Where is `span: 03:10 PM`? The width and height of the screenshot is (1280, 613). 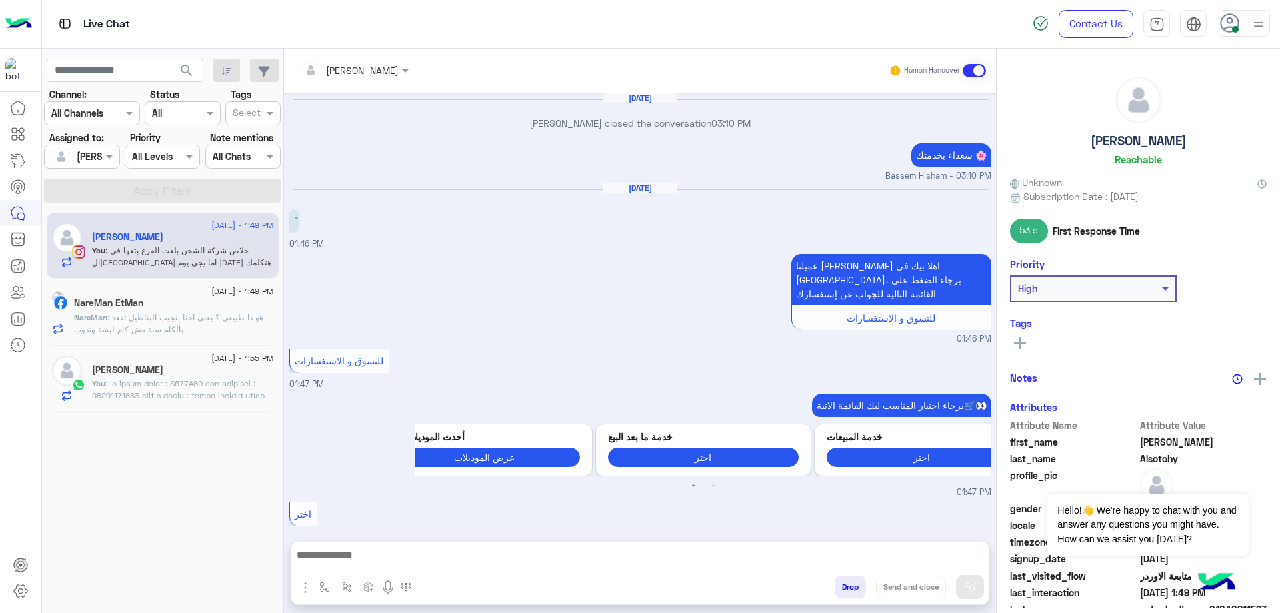
span: 03:10 PM is located at coordinates (731, 123).